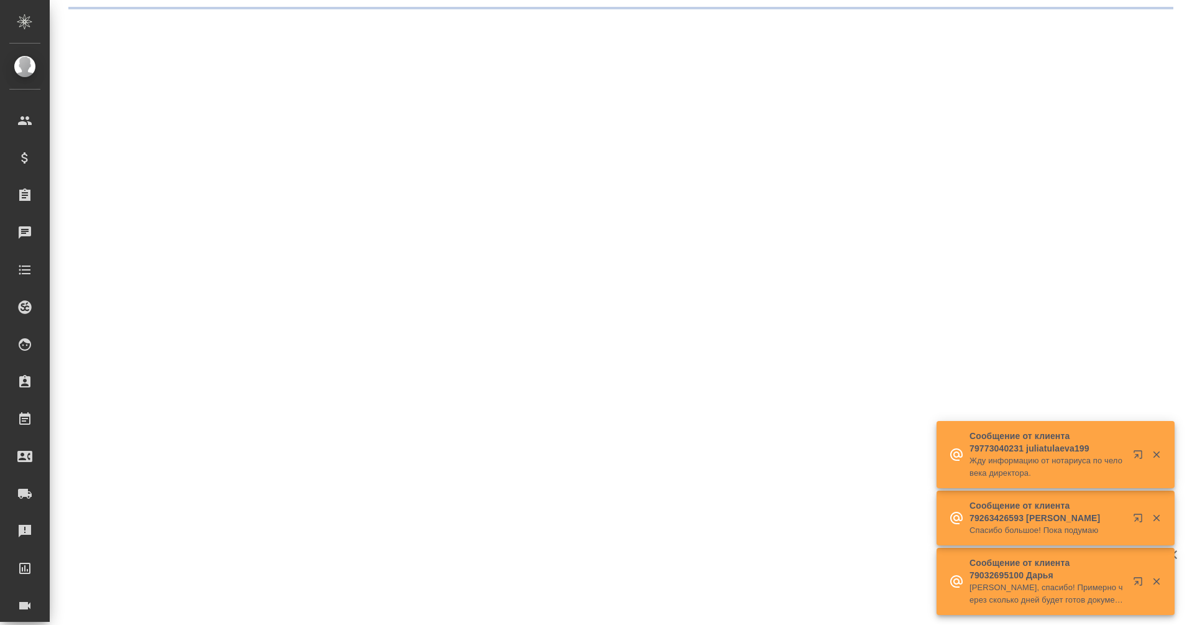 Image resolution: width=1187 pixels, height=625 pixels. Describe the element at coordinates (1047, 569) in the screenshot. I see `p: Сообщение от клиента 79032695100 Дарья` at that location.